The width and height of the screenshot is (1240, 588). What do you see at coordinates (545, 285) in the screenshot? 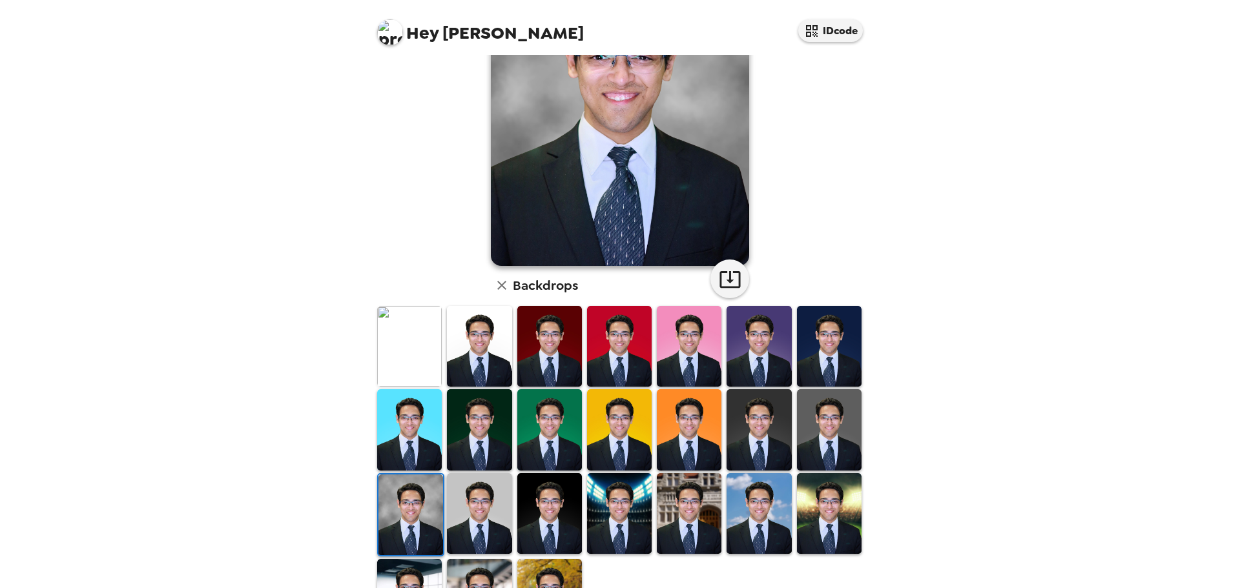
I see `h6: Backdrops` at bounding box center [545, 285].